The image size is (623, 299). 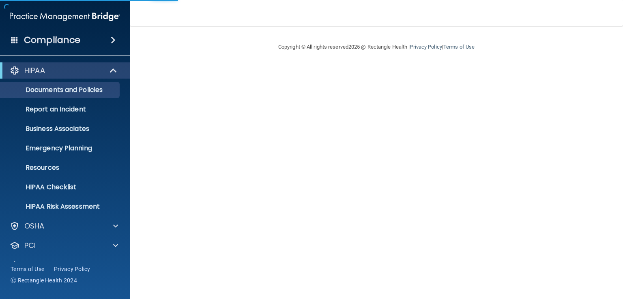 I want to click on a: OfficeSafe University, so click(x=64, y=265).